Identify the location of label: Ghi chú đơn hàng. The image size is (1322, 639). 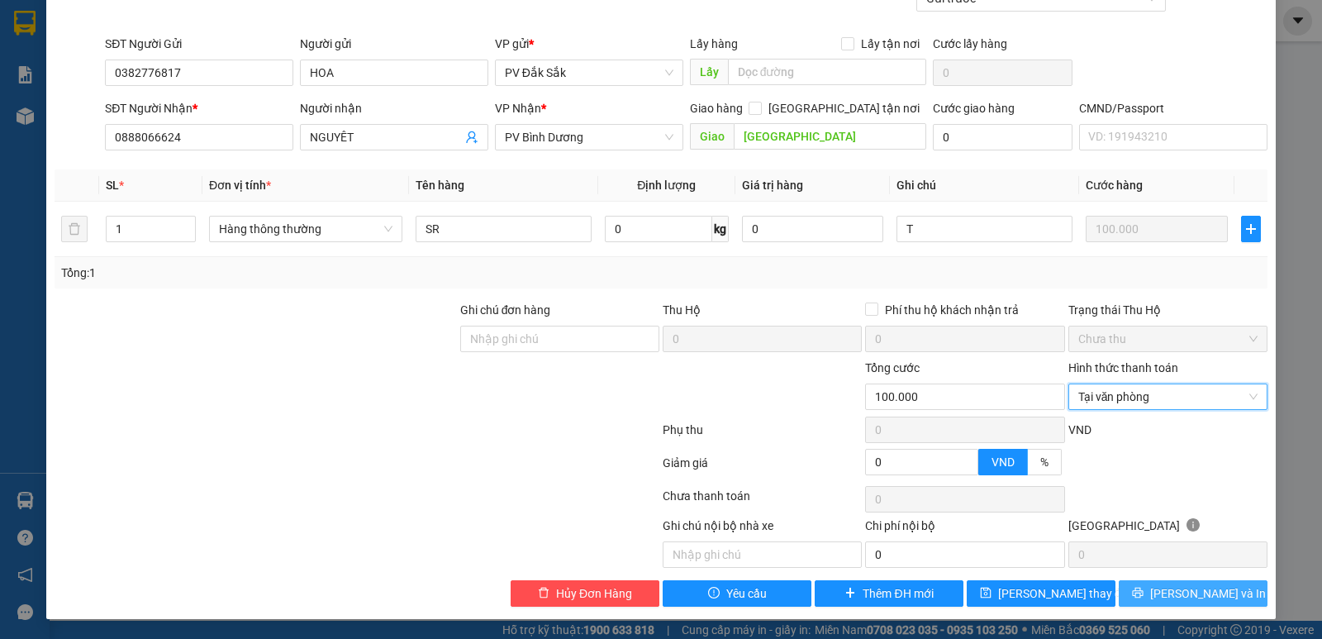
(506, 310).